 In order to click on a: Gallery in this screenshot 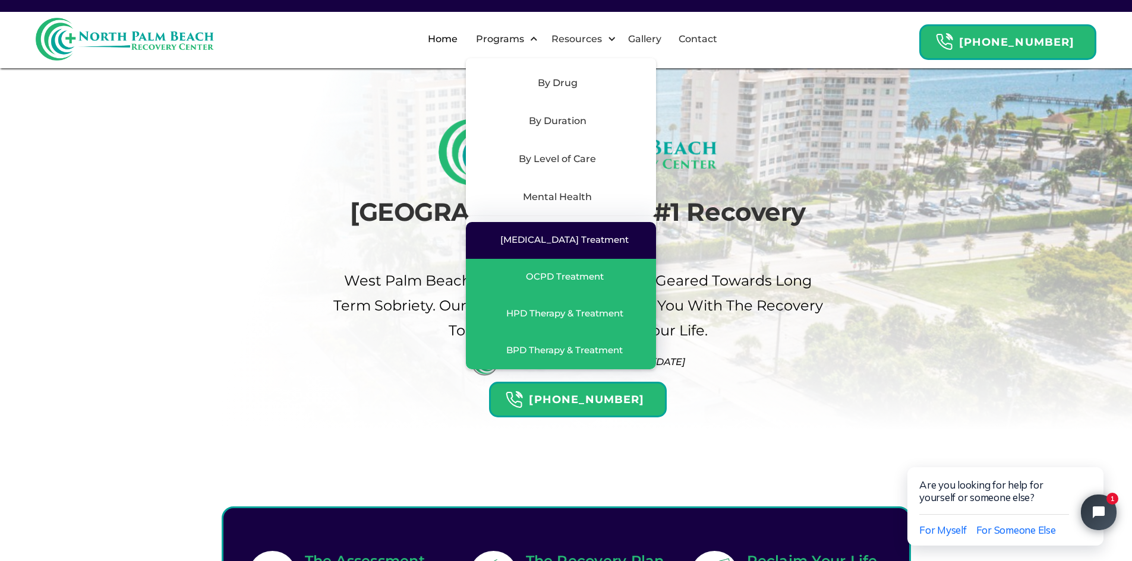, I will do `click(645, 39)`.